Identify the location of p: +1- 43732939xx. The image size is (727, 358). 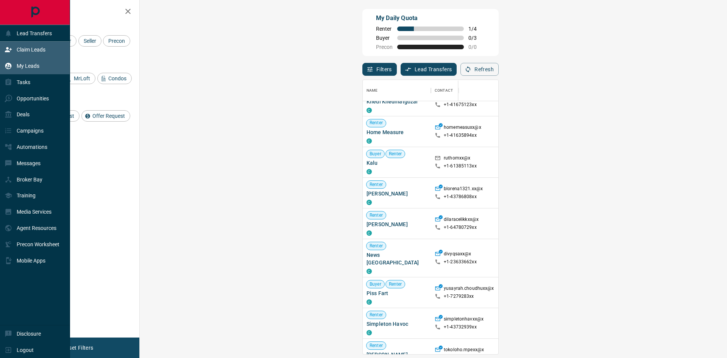
(460, 327).